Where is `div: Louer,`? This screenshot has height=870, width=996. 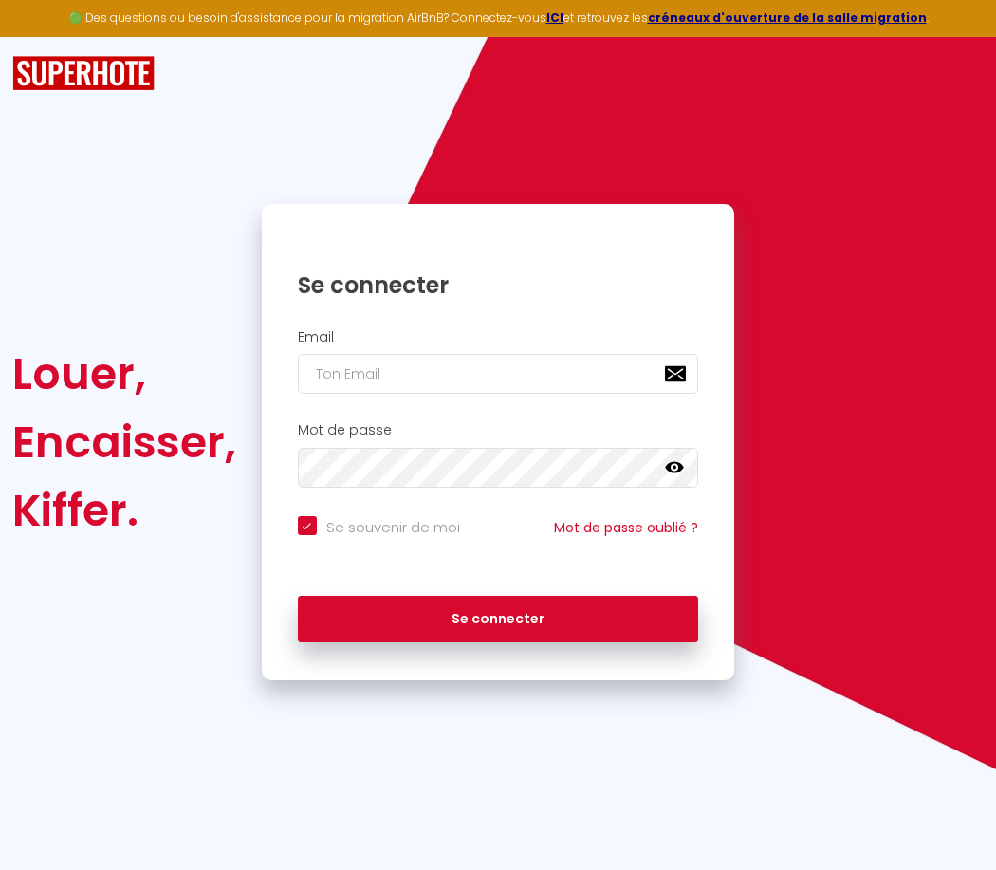 div: Louer, is located at coordinates (124, 374).